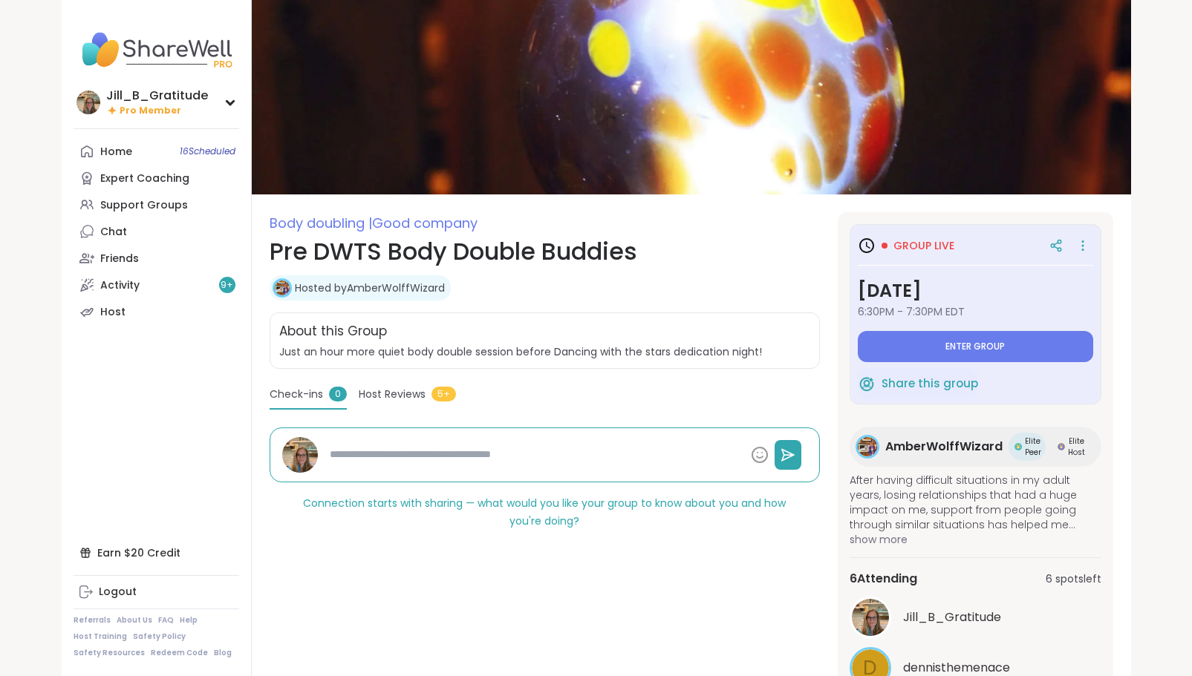 The height and width of the screenshot is (676, 1192). What do you see at coordinates (189, 621) in the screenshot?
I see `a: Help` at bounding box center [189, 621].